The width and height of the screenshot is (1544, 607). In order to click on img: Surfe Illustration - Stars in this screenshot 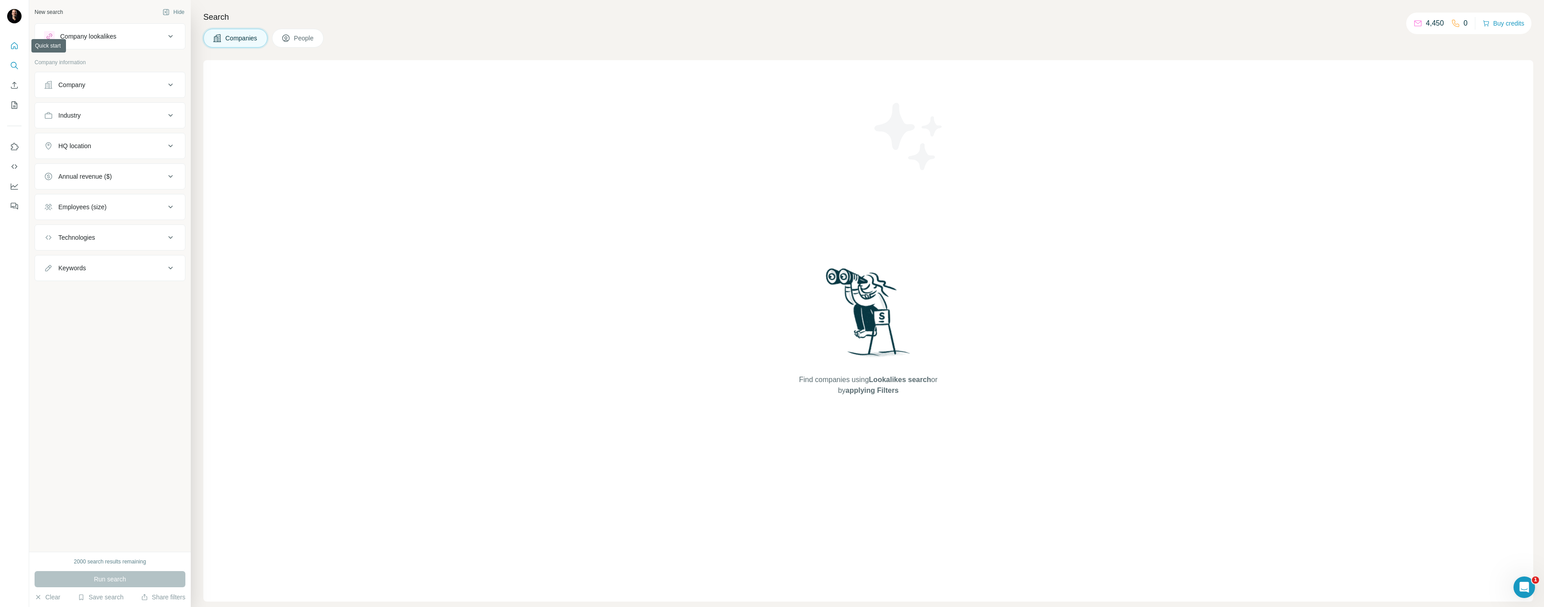, I will do `click(909, 136)`.